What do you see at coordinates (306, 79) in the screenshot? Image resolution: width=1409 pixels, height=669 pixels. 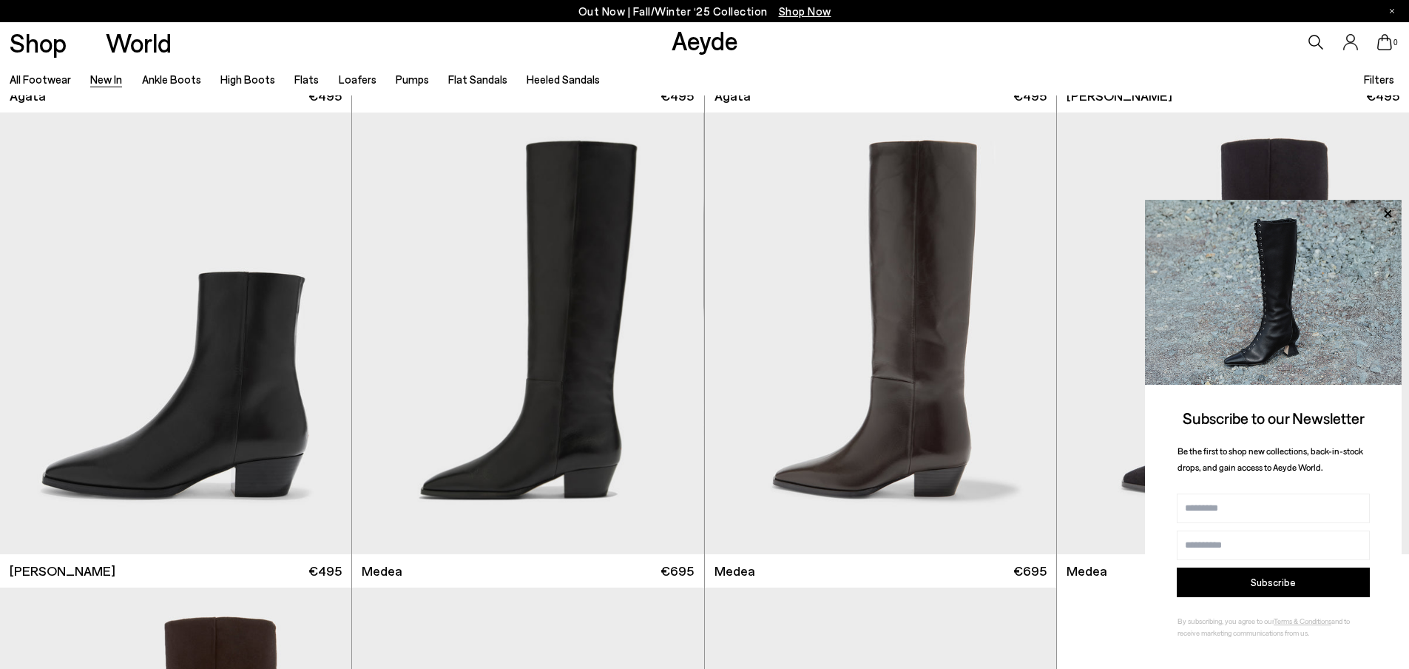 I see `a: Flats` at bounding box center [306, 79].